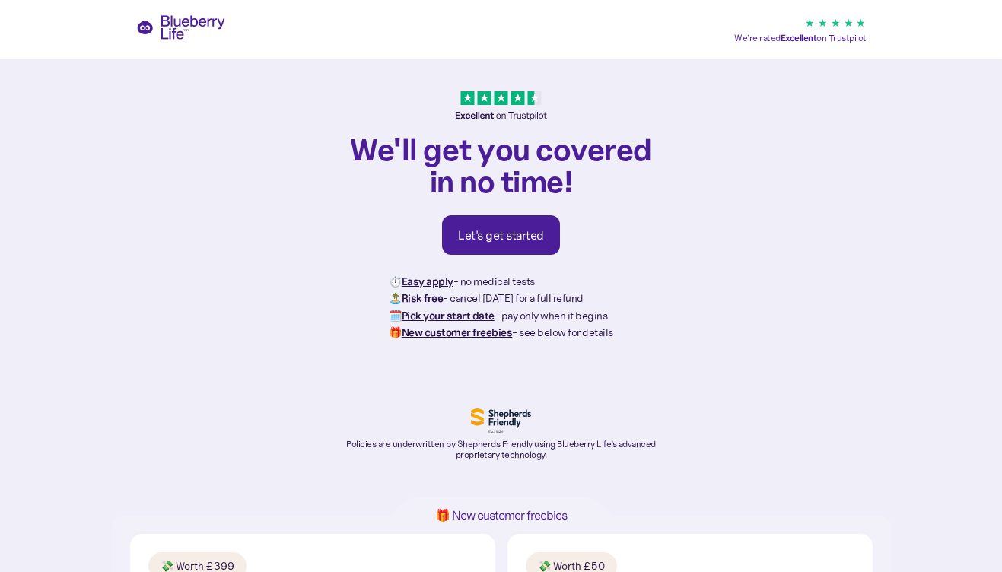  I want to click on strong: New customer freebies, so click(457, 332).